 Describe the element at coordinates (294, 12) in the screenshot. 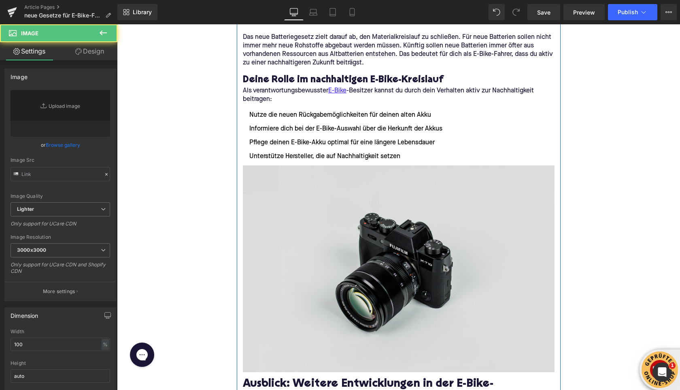

I see `a: Desktop` at that location.